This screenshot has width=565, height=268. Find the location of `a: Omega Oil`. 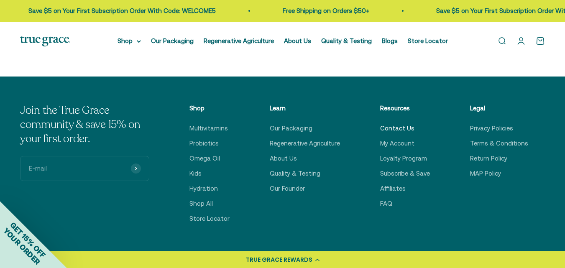

a: Omega Oil is located at coordinates (204, 158).